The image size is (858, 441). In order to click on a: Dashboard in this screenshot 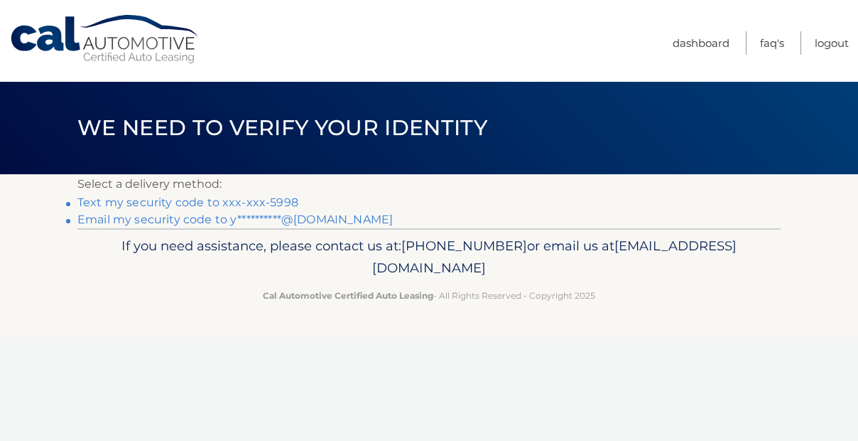, I will do `click(701, 43)`.